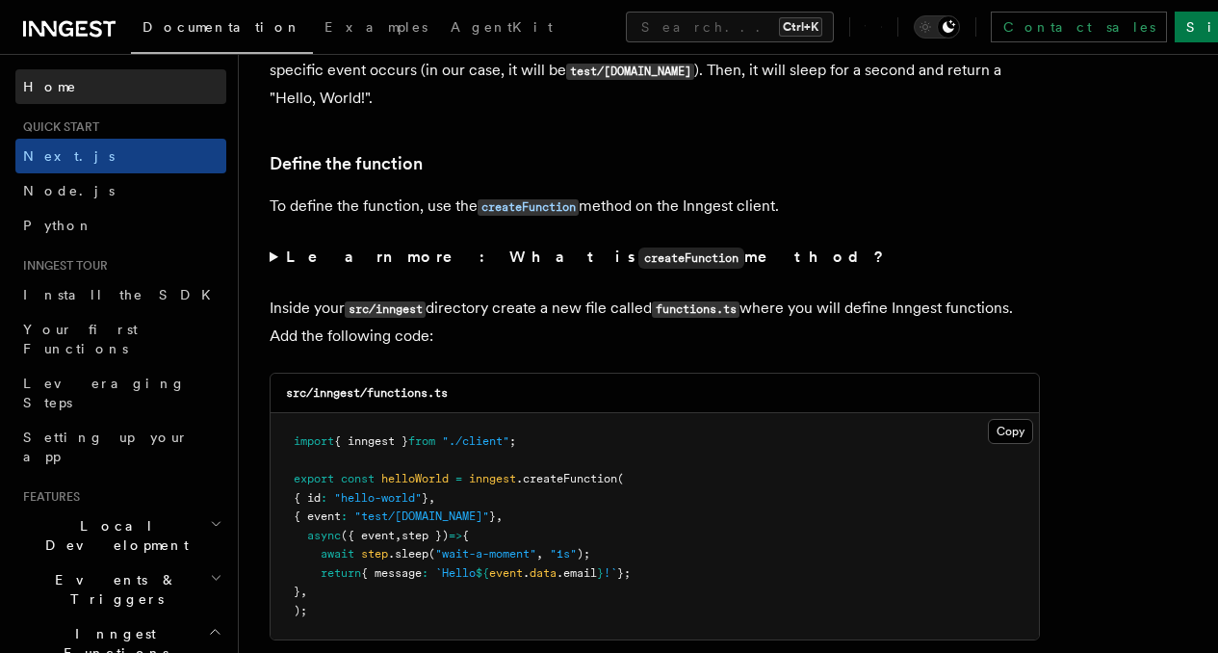 This screenshot has width=1218, height=653. Describe the element at coordinates (391, 573) in the screenshot. I see `span: { message` at that location.